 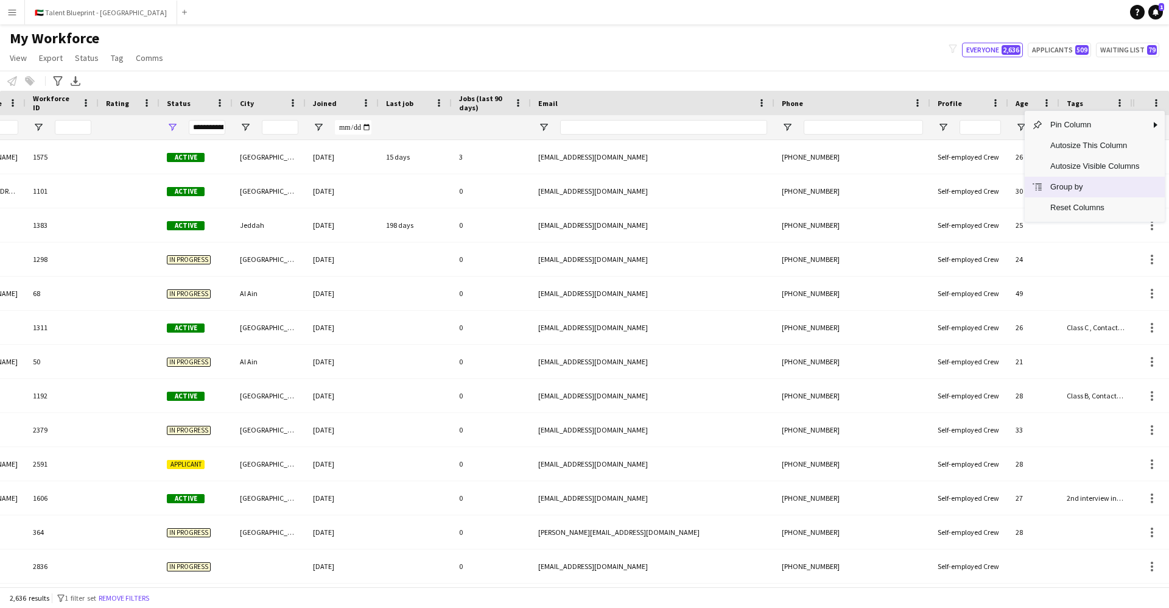 What do you see at coordinates (62, 327) in the screenshot?
I see `div: 1311` at bounding box center [62, 327].